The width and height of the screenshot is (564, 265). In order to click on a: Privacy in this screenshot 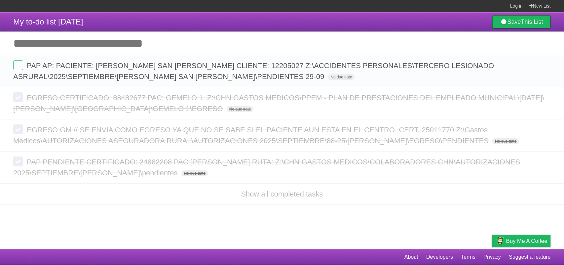, I will do `click(492, 257)`.